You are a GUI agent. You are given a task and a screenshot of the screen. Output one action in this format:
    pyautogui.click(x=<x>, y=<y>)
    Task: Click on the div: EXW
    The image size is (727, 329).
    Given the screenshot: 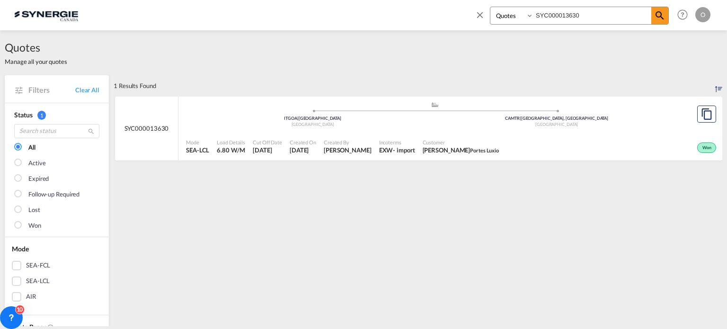 What is the action you would take?
    pyautogui.click(x=386, y=150)
    